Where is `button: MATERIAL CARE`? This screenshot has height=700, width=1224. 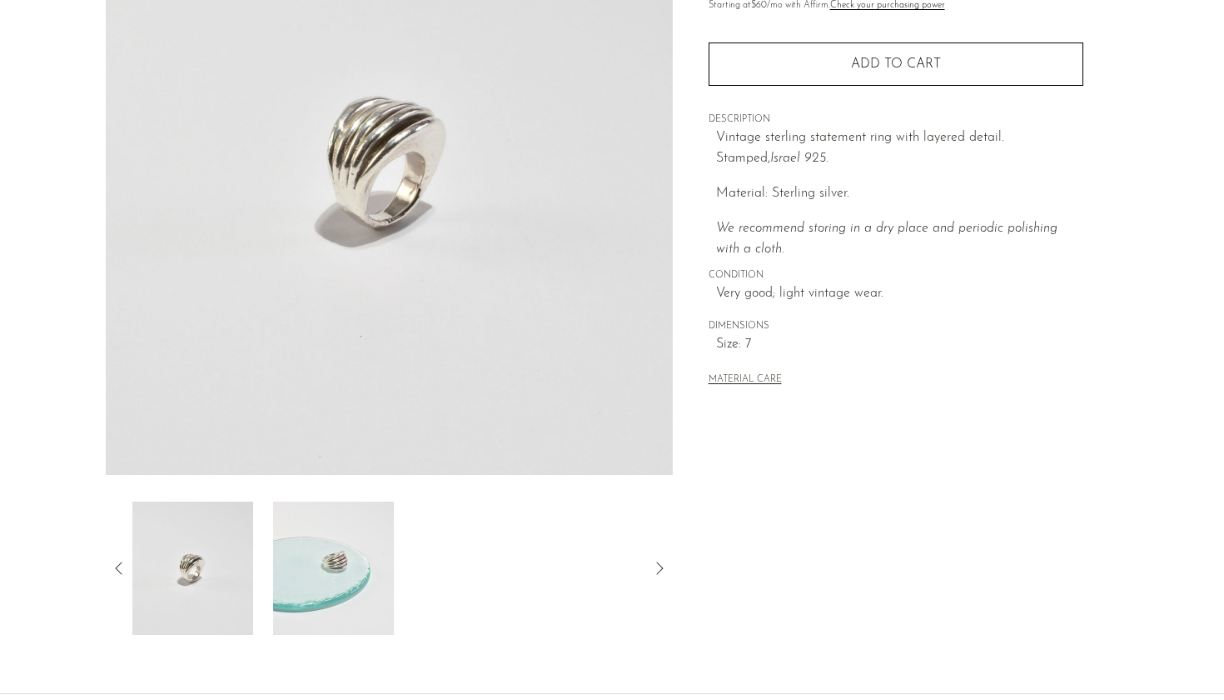
button: MATERIAL CARE is located at coordinates (745, 380).